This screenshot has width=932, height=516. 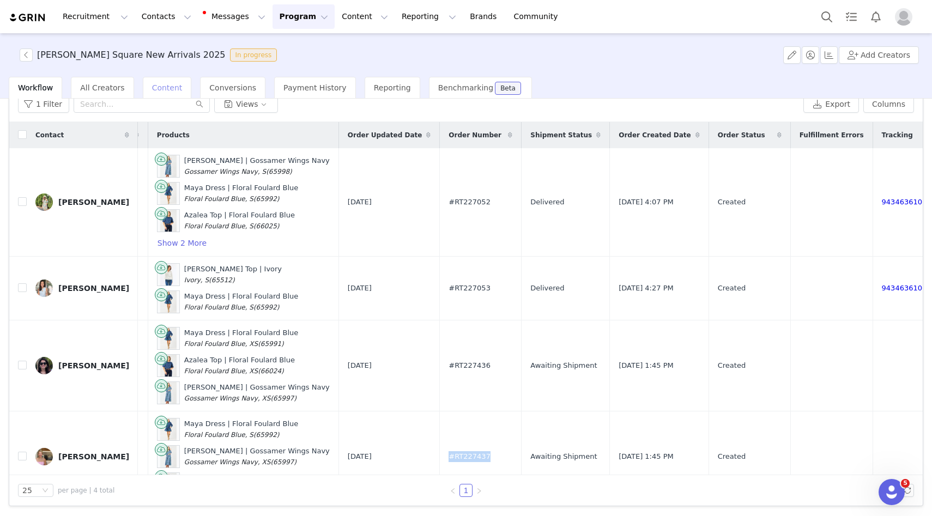 What do you see at coordinates (479, 491) in the screenshot?
I see `li: Next Page` at bounding box center [479, 491].